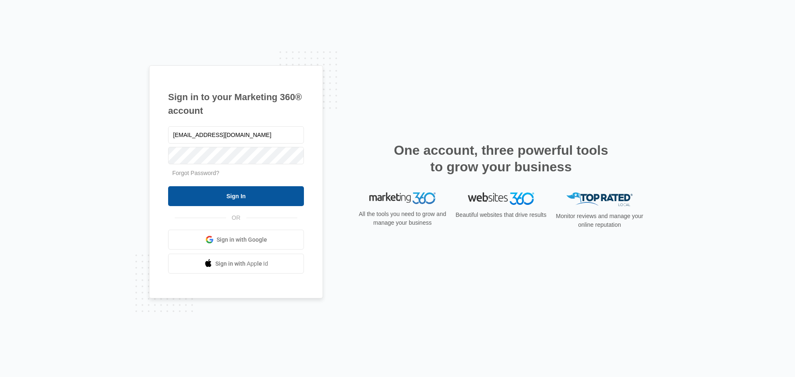  Describe the element at coordinates (600, 221) in the screenshot. I see `p: Monitor reviews and manage your online reputation` at that location.